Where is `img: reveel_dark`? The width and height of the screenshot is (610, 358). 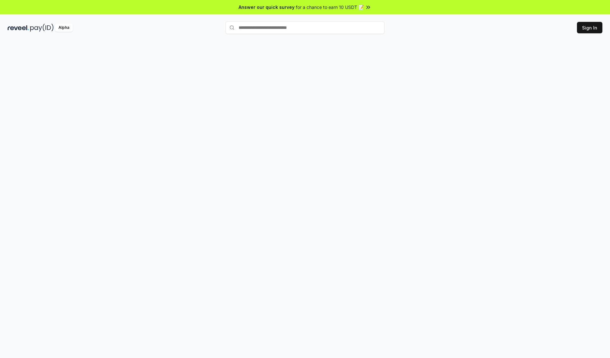
img: reveel_dark is located at coordinates (18, 28).